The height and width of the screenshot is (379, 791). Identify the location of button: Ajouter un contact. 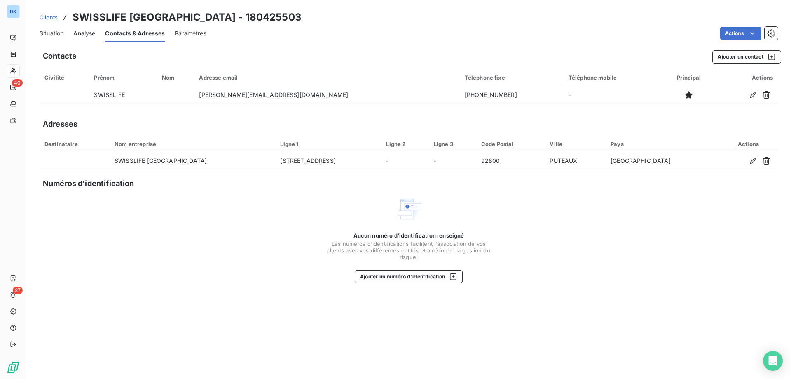
(747, 57).